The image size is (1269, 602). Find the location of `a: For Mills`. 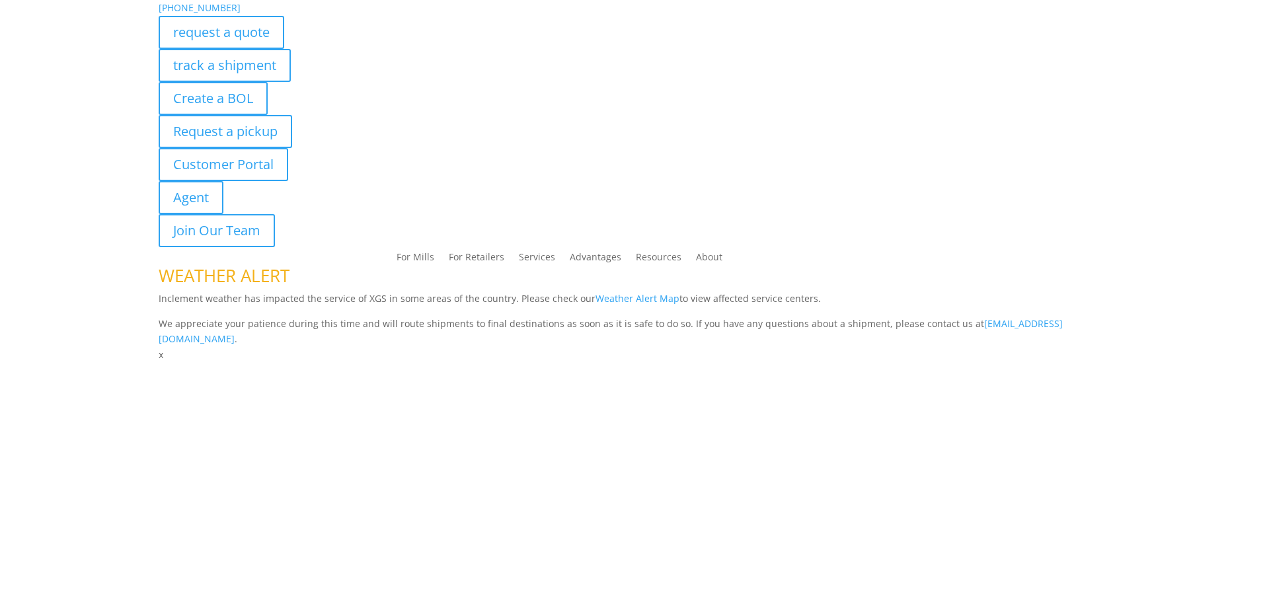

a: For Mills is located at coordinates (415, 260).